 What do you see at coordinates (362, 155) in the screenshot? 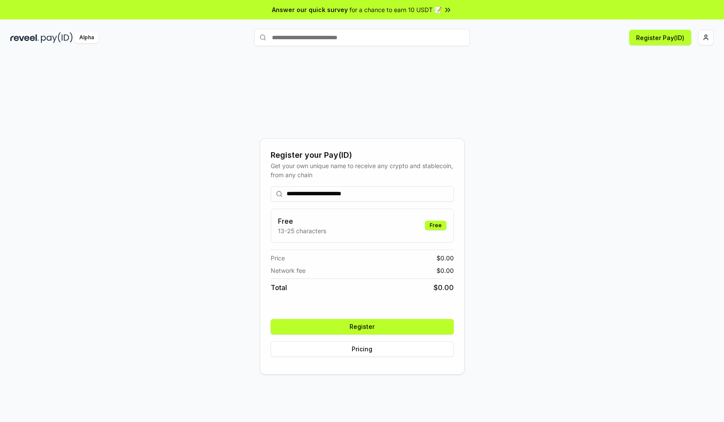
I see `div: Register your Pay(ID)` at bounding box center [362, 155].